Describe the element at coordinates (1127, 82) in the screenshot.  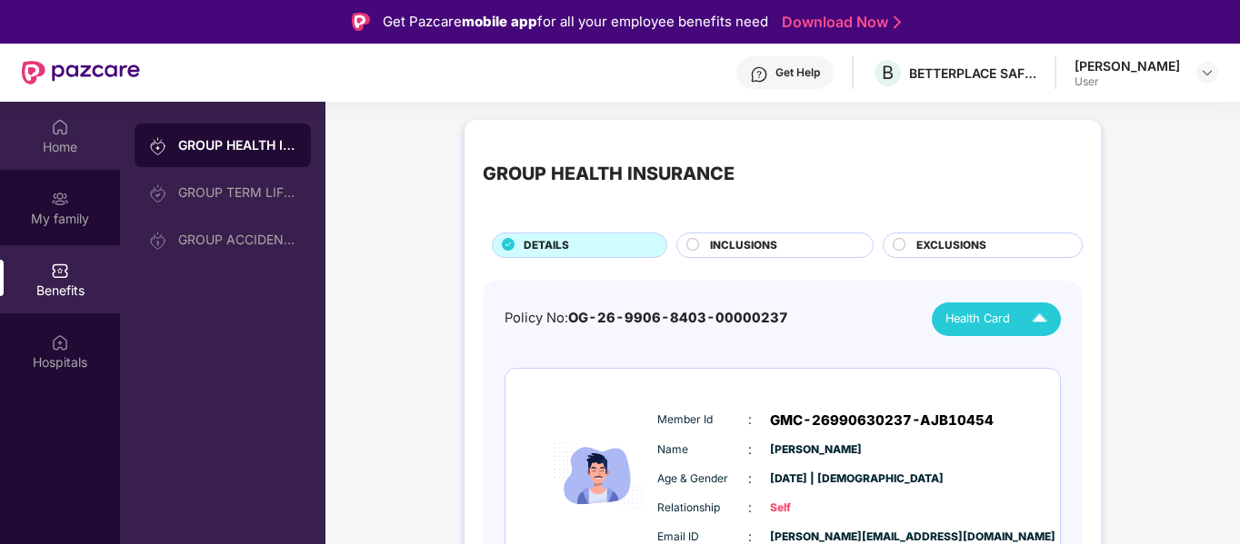
I see `div: User` at that location.